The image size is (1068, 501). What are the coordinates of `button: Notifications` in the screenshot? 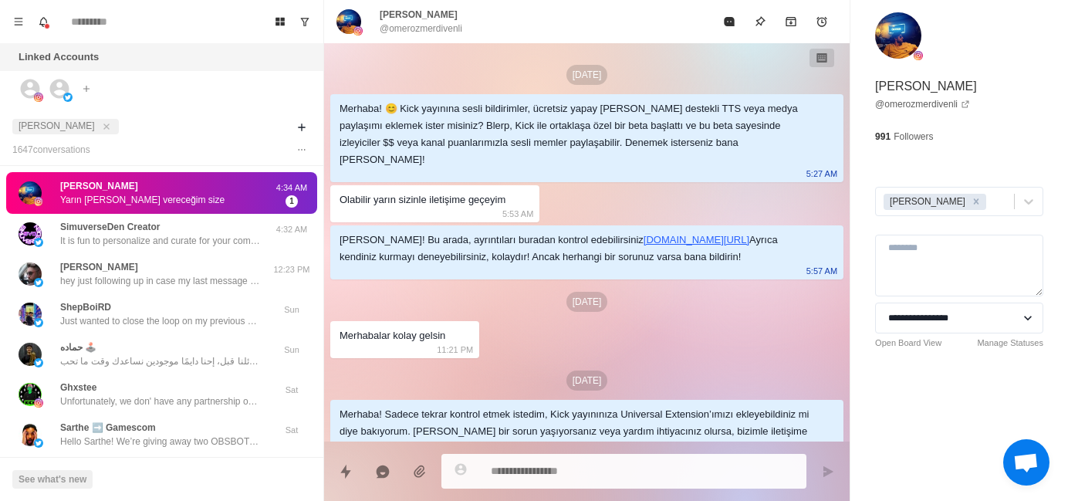 It's located at (43, 22).